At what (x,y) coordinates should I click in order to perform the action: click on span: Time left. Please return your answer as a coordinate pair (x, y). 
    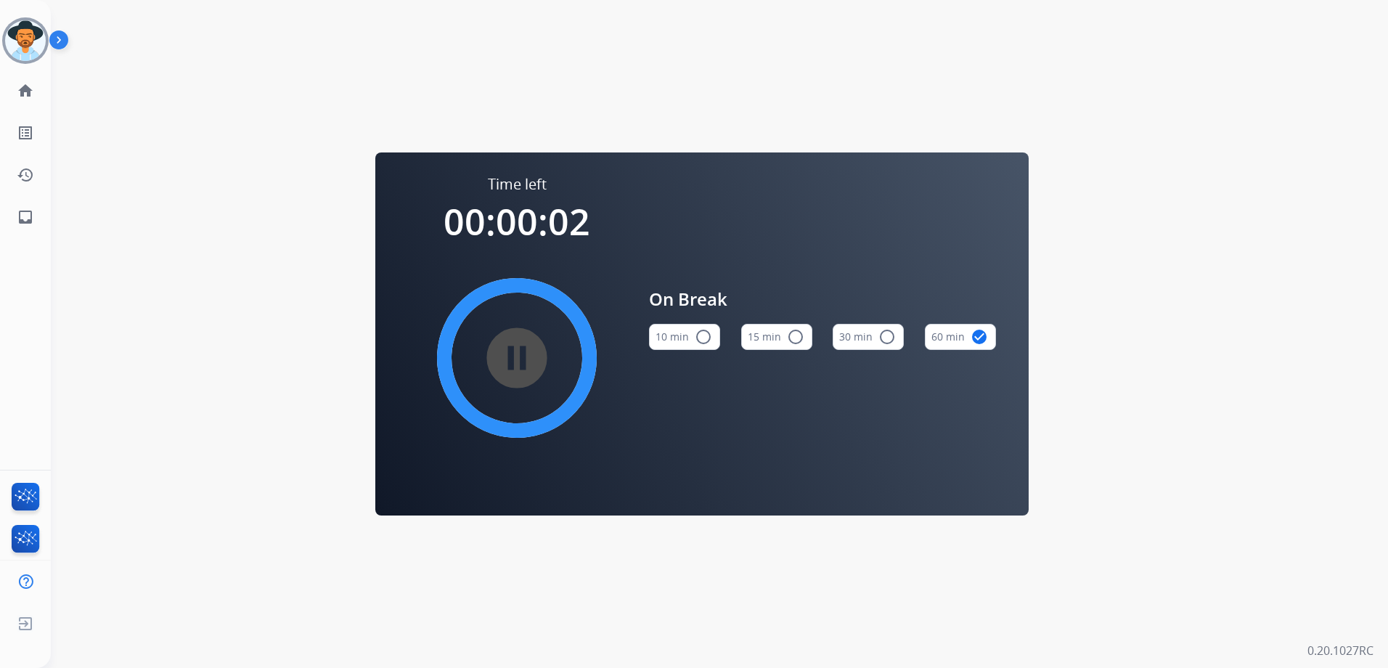
    Looking at the image, I should click on (517, 184).